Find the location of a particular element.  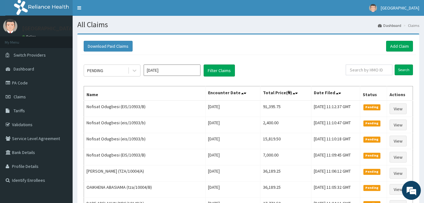

th: Actions is located at coordinates (400, 93).